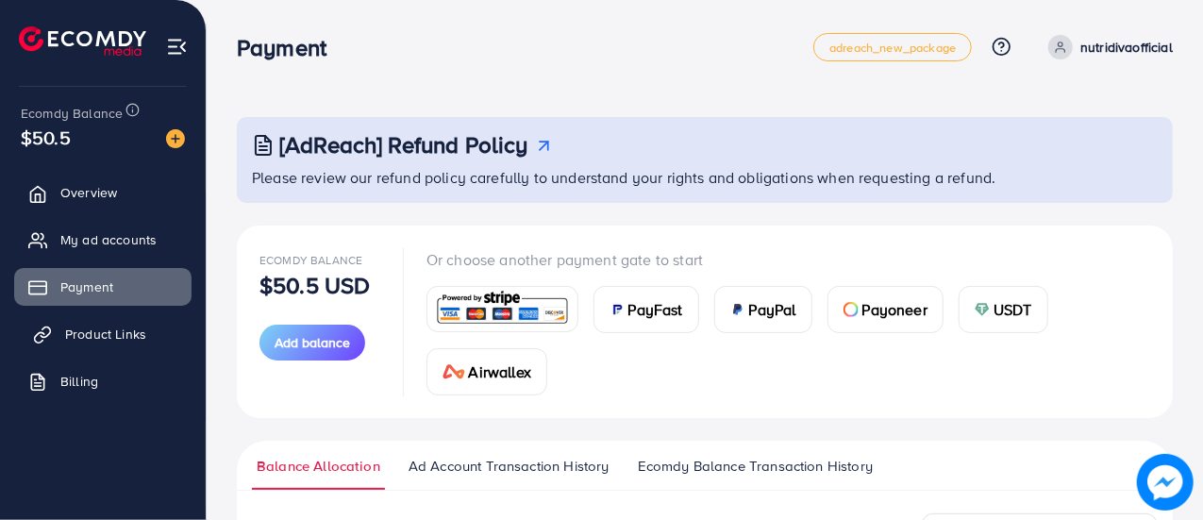 This screenshot has width=1203, height=520. Describe the element at coordinates (646, 309) in the screenshot. I see `a: cardPayFast` at that location.